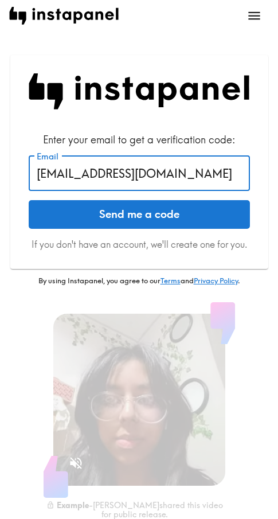 This screenshot has height=519, width=278. Describe the element at coordinates (48, 157) in the screenshot. I see `label: Email` at that location.